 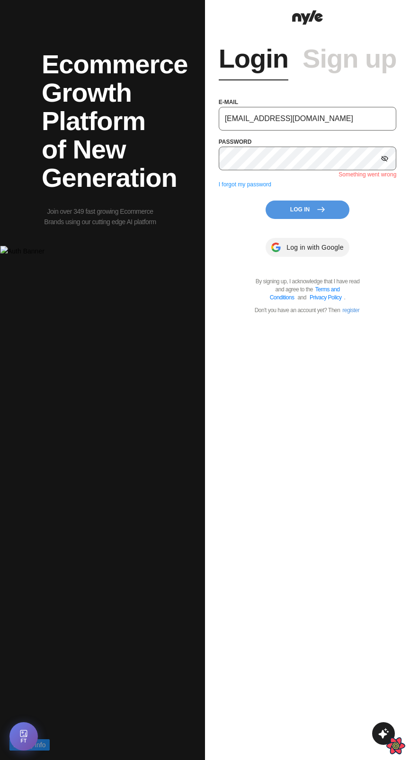 What do you see at coordinates (29, 745) in the screenshot?
I see `button: Debug Info` at bounding box center [29, 745].